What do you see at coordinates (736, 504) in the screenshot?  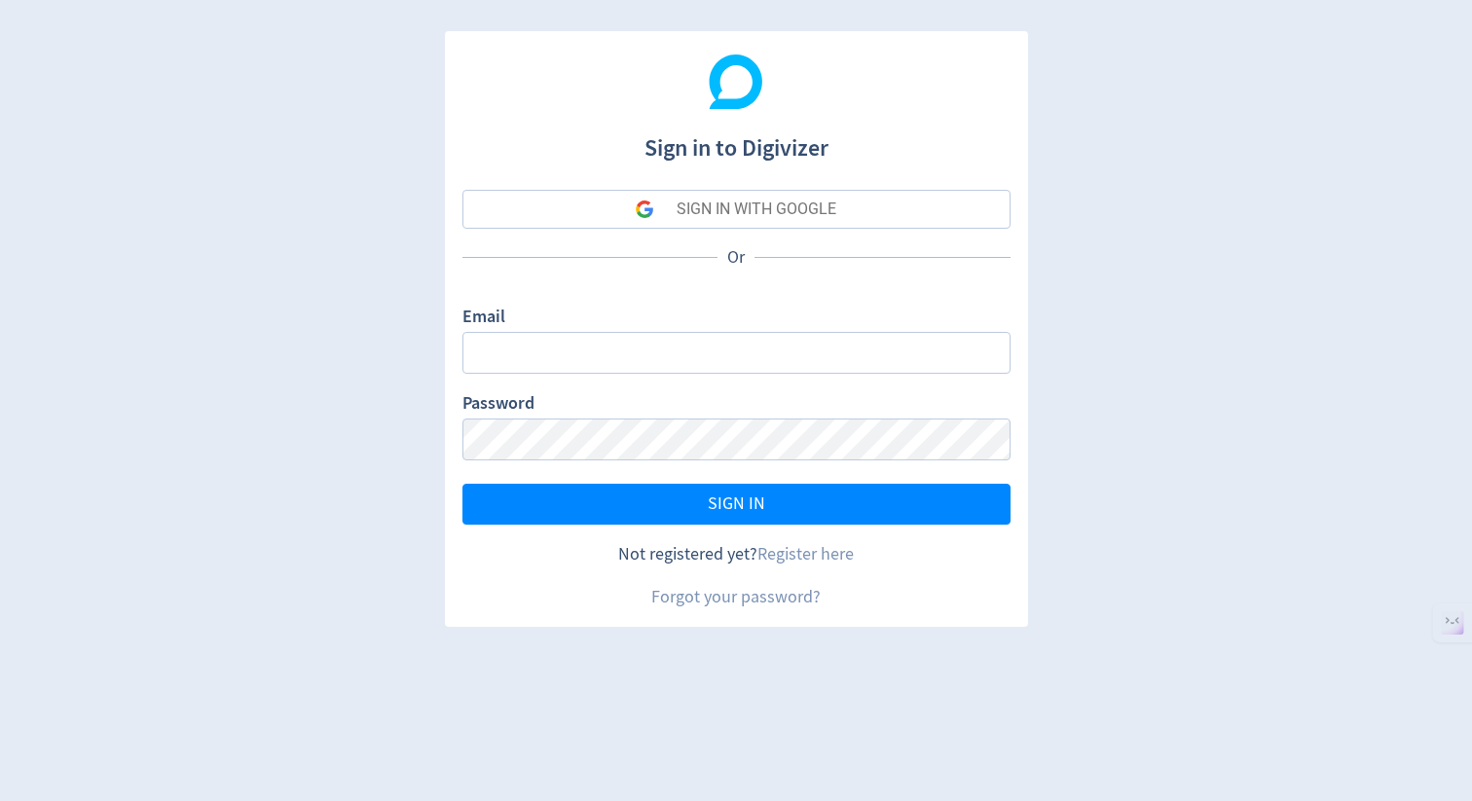 I see `button: SIGN IN` at bounding box center [736, 504].